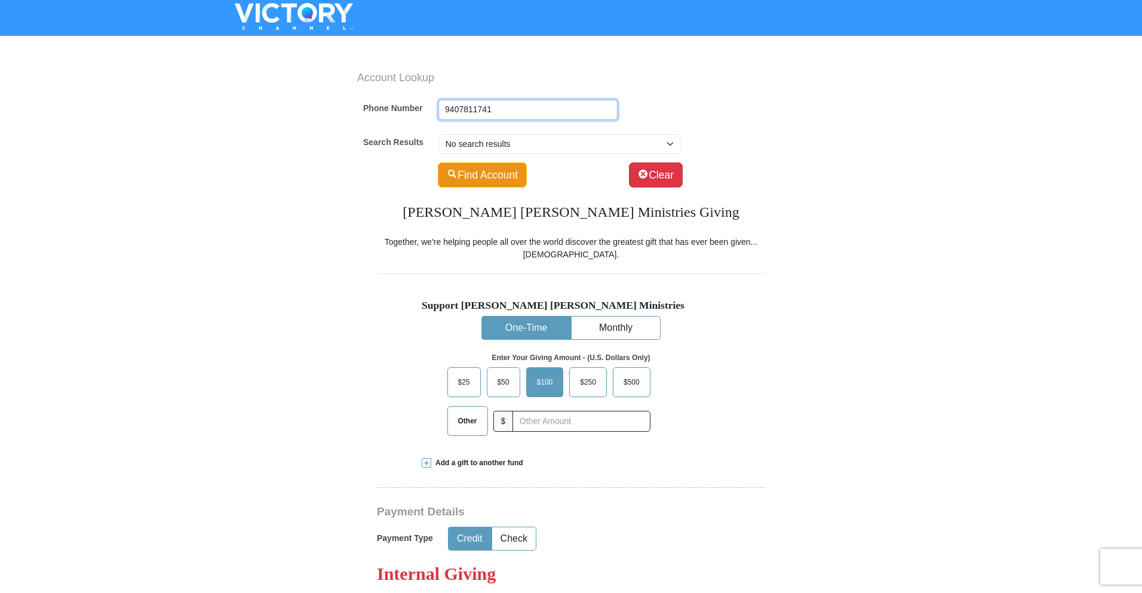 This screenshot has height=593, width=1142. I want to click on span: $50, so click(503, 382).